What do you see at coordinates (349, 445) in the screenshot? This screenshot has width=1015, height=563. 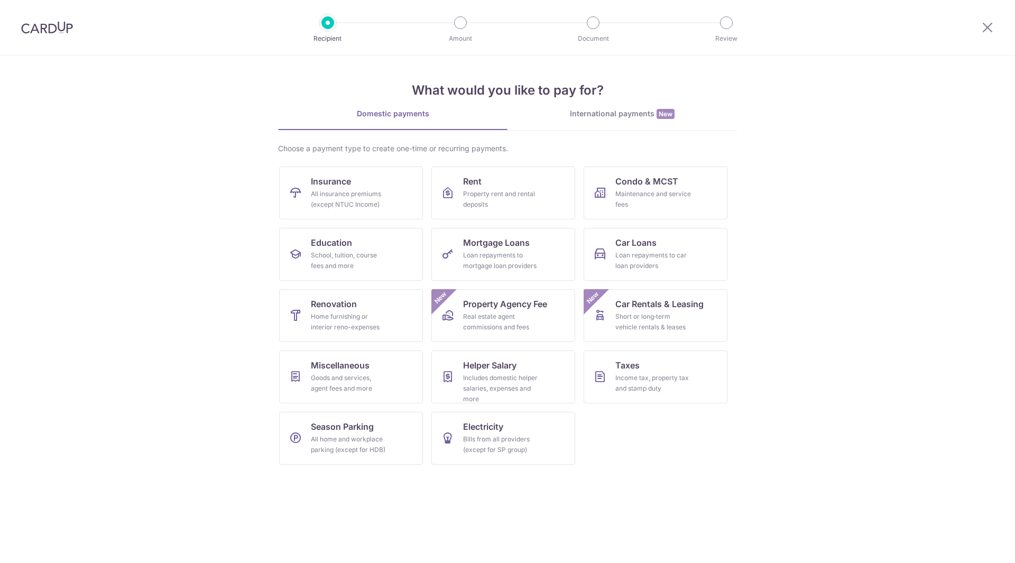 I see `div: All home and workplace parking (except for HDB)` at bounding box center [349, 445].